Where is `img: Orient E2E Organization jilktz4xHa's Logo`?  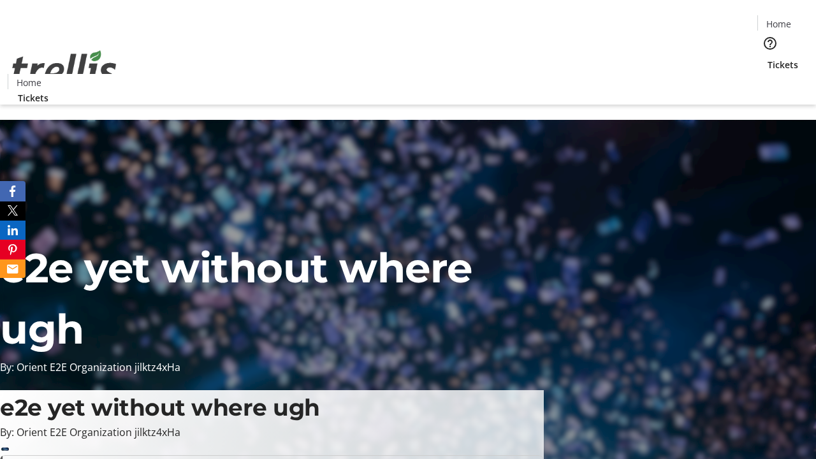
img: Orient E2E Organization jilktz4xHa's Logo is located at coordinates (64, 68).